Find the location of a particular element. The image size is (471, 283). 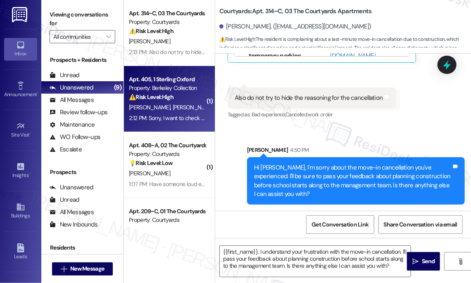

a: Insights • is located at coordinates (21, 171).